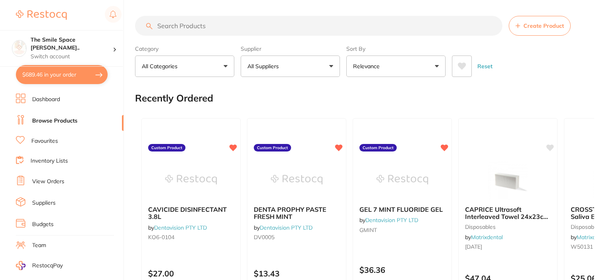  Describe the element at coordinates (191, 213) in the screenshot. I see `b: CAVICIDE DISINFECTANT 3.8L` at that location.